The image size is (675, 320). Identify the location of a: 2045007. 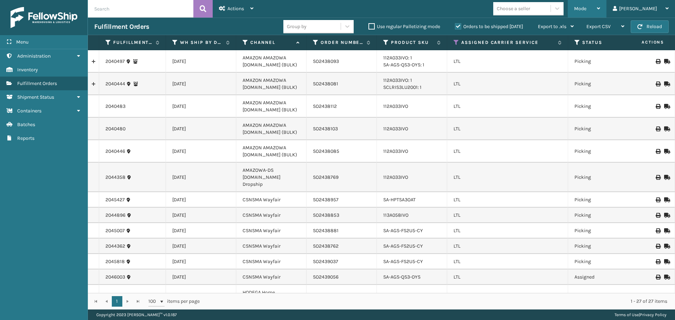
(115, 231).